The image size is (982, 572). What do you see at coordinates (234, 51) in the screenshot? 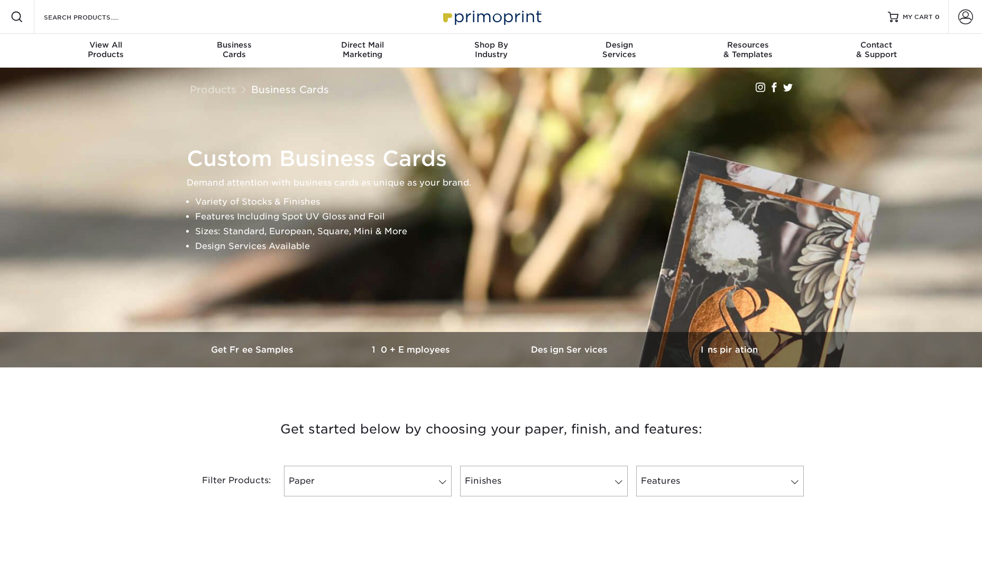
I see `a: BusinessCards` at bounding box center [234, 51].